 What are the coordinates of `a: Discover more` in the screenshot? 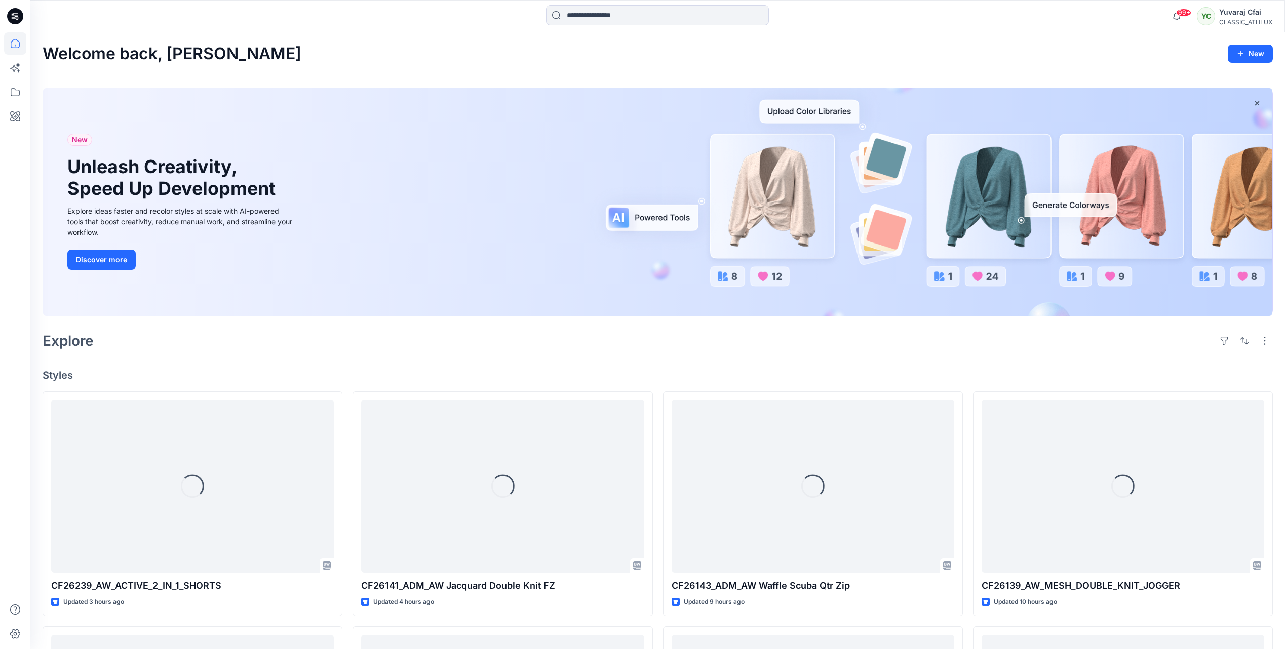 It's located at (181, 260).